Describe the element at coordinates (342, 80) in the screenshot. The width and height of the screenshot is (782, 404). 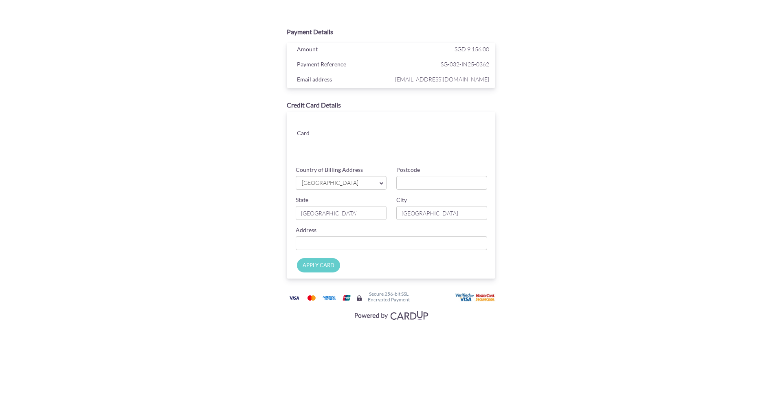
I see `div: Email address` at that location.